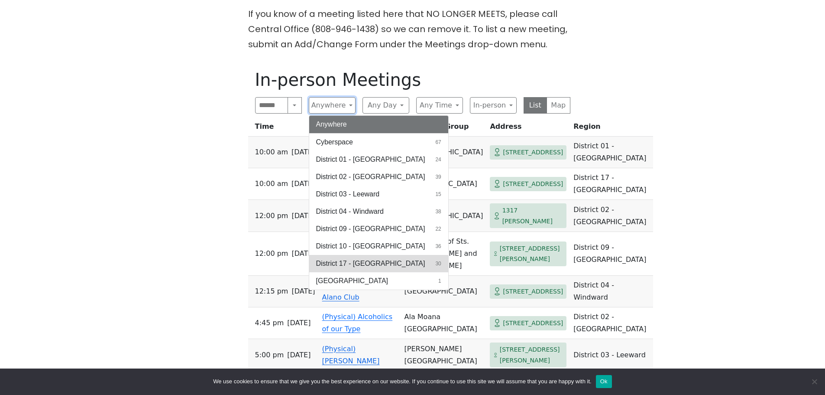 The image size is (825, 395). I want to click on td: District 04 - Windward, so click(612, 291).